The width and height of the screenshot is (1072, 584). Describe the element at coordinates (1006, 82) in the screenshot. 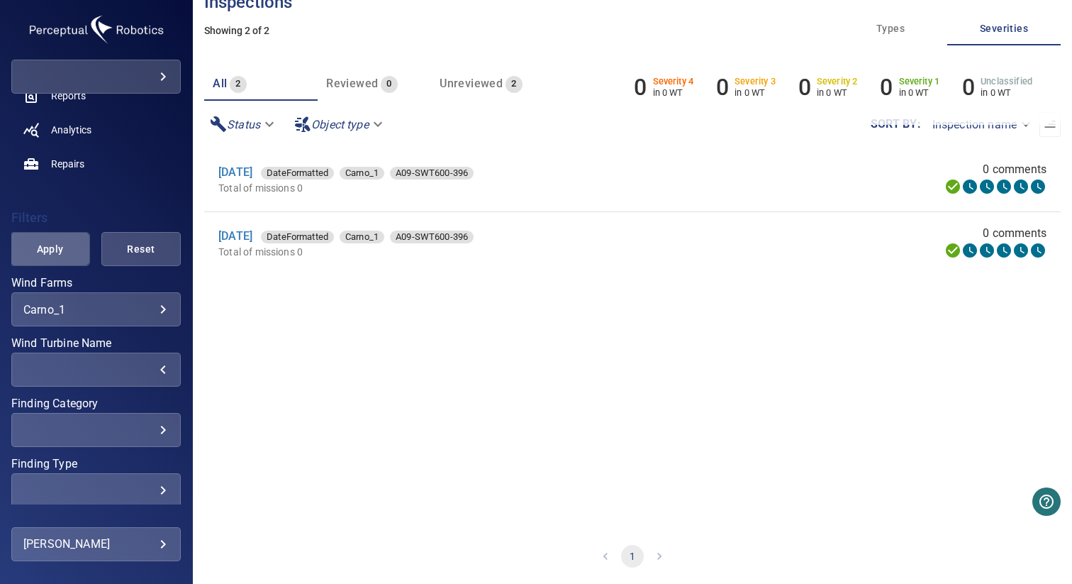

I see `h6: Unclassified` at that location.